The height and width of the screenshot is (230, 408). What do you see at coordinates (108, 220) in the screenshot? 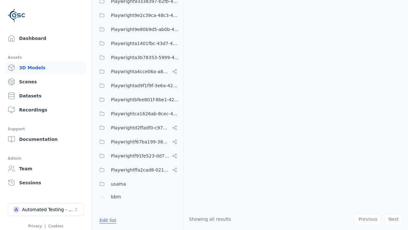
I see `button: Edit list` at bounding box center [108, 220].